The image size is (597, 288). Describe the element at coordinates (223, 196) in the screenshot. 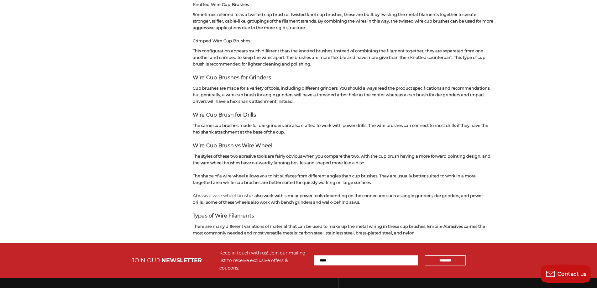

I see `a: Abrasive wire wheel brushes` at that location.